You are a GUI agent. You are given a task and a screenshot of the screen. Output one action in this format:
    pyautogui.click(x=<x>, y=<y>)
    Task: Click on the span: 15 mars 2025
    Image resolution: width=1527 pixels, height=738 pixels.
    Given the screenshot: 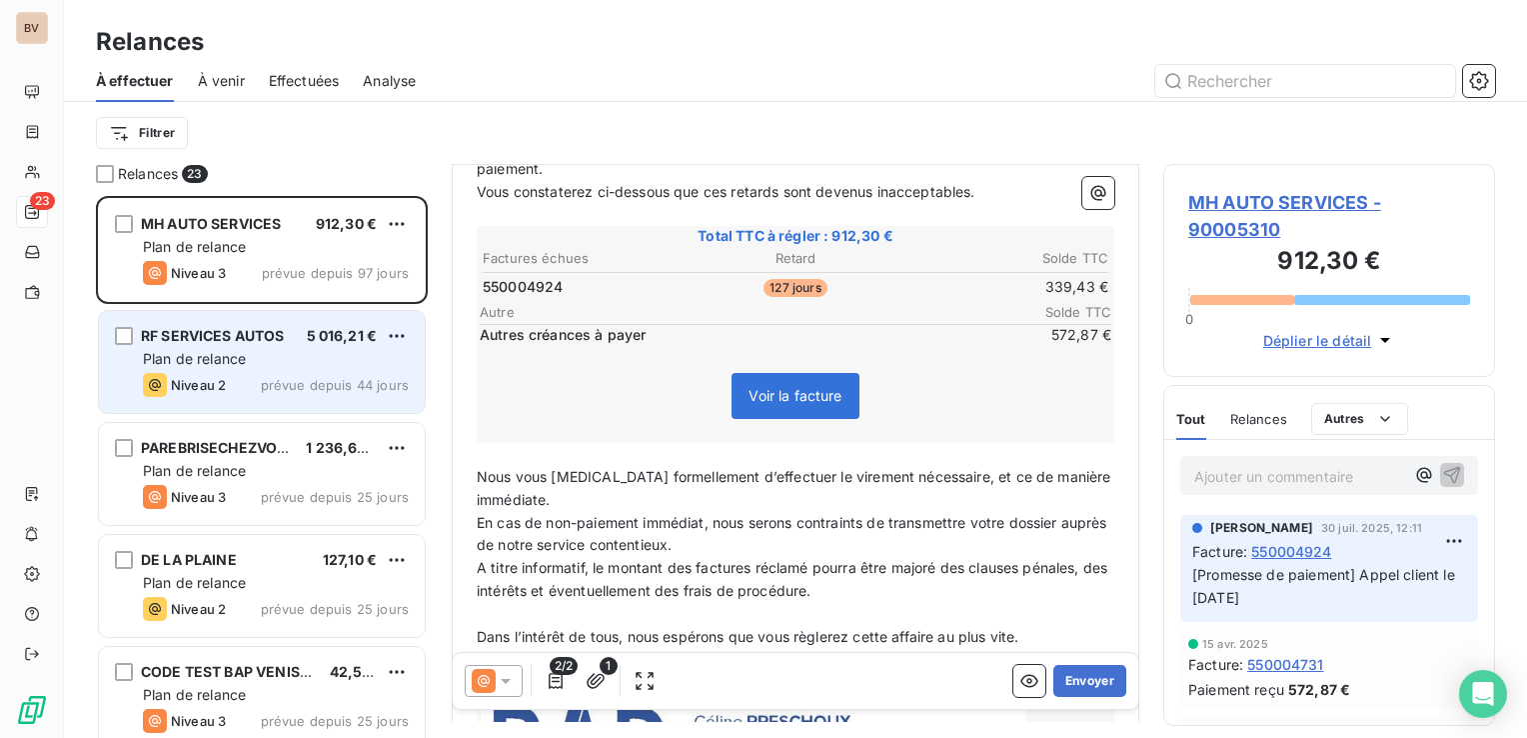 What is the action you would take?
    pyautogui.click(x=1239, y=730)
    